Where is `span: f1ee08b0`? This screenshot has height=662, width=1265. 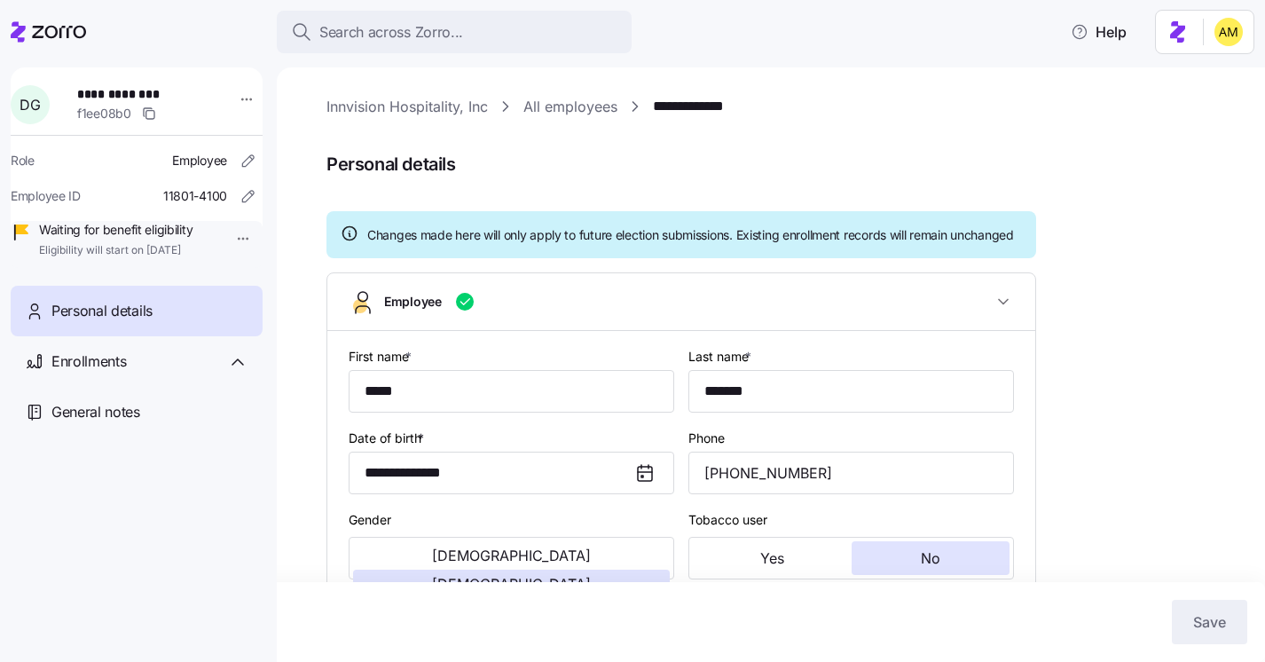
span: f1ee08b0 is located at coordinates (104, 114).